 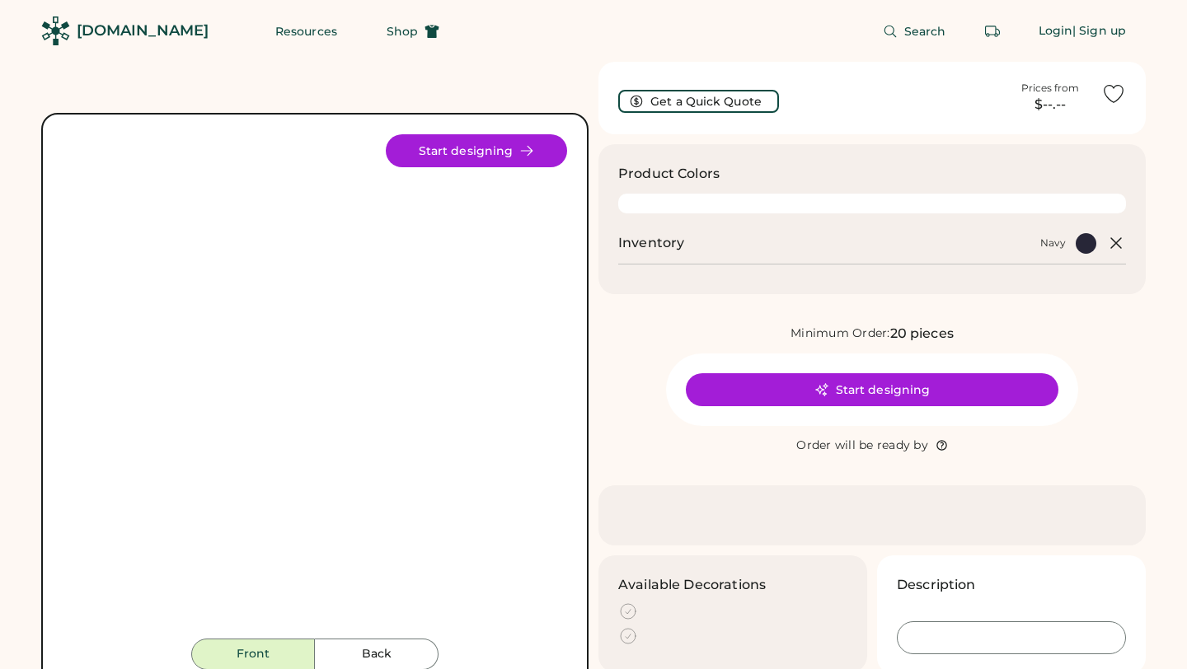 I want to click on h3: Product Colors, so click(x=669, y=174).